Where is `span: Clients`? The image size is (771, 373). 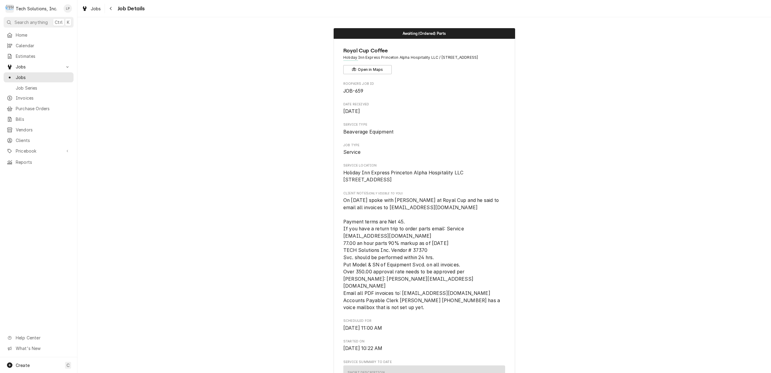
span: Clients is located at coordinates (43, 140).